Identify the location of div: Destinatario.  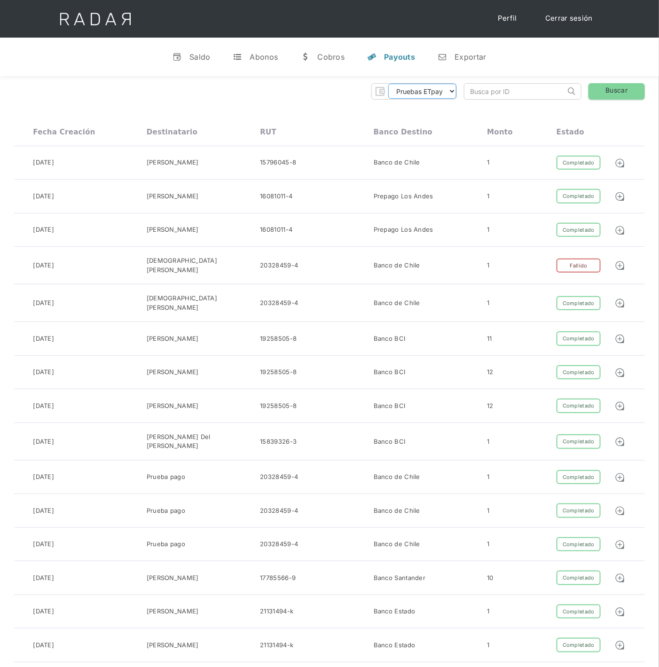
(172, 132).